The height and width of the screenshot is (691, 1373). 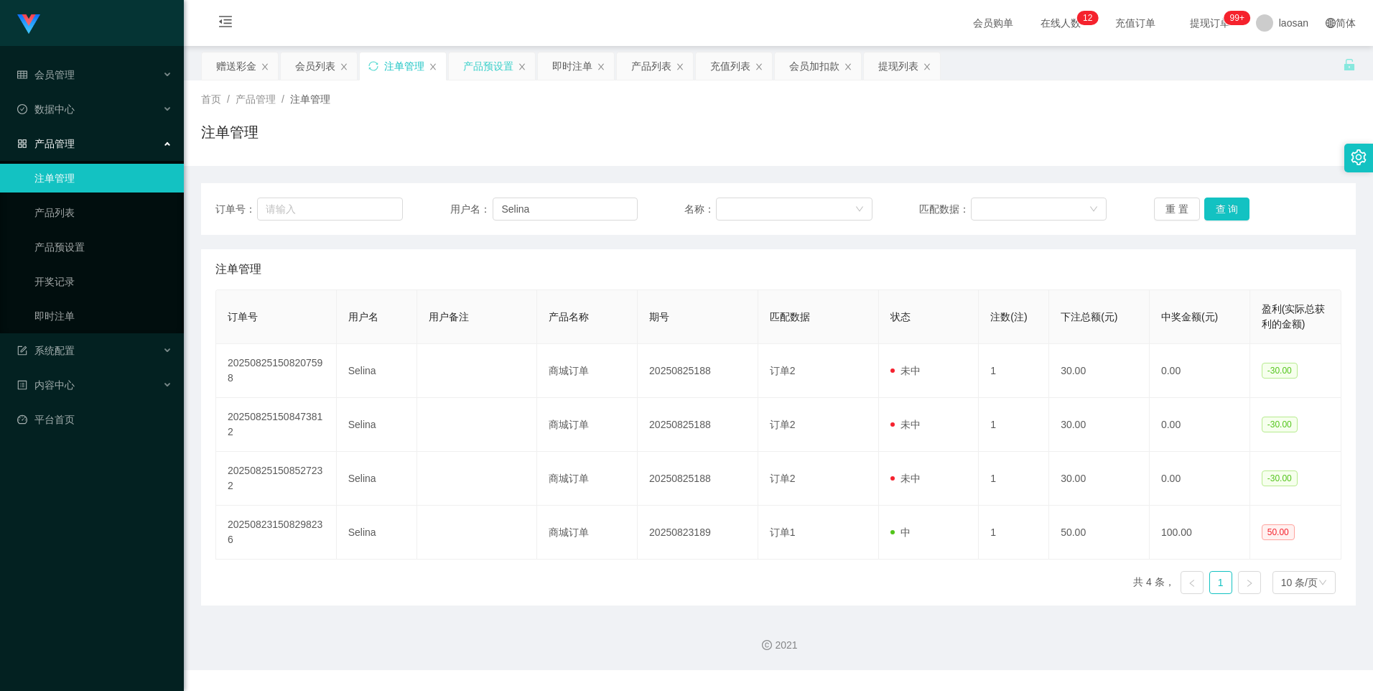 I want to click on span: 注单管理, so click(x=238, y=269).